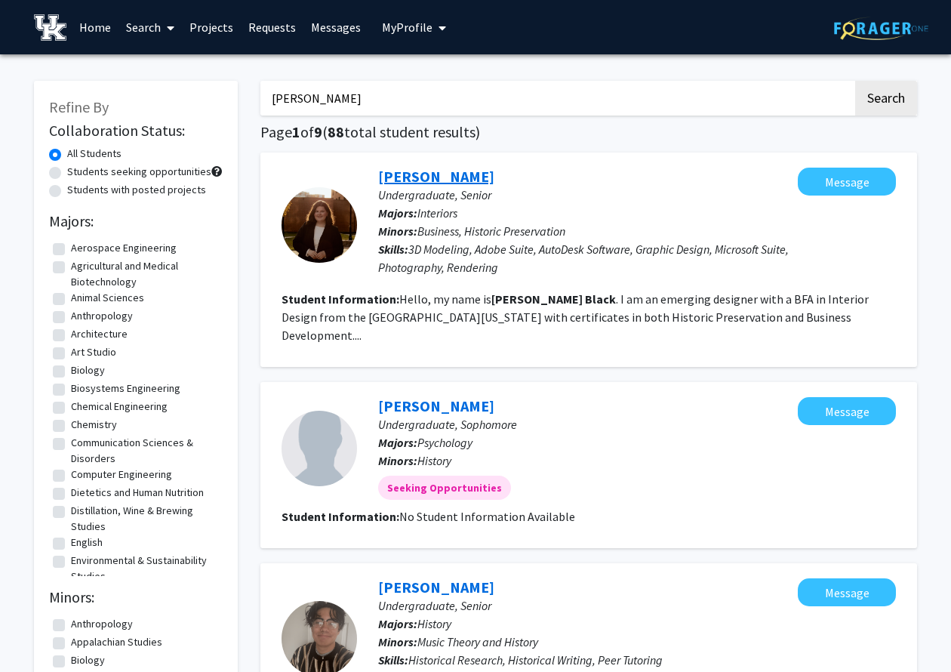 This screenshot has height=672, width=951. What do you see at coordinates (137, 189) in the screenshot?
I see `label: Students with posted projects` at bounding box center [137, 189].